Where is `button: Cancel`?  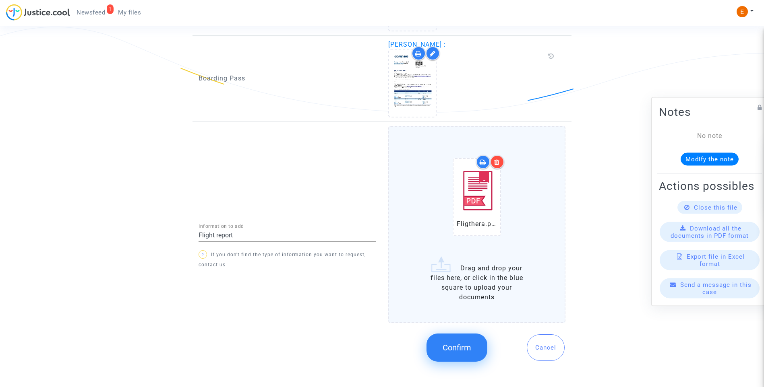
button: Cancel is located at coordinates (546, 348).